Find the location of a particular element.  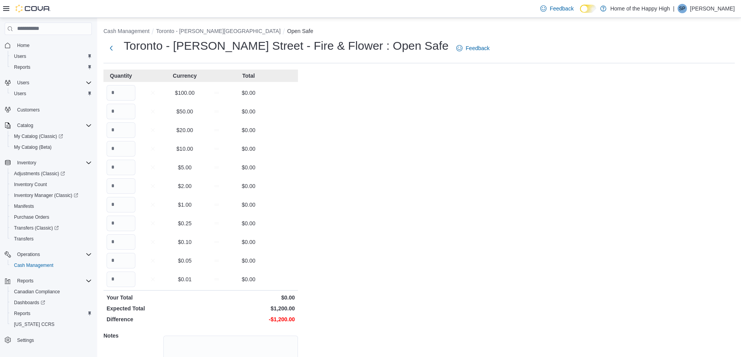

span: Dark Mode is located at coordinates (580, 13).